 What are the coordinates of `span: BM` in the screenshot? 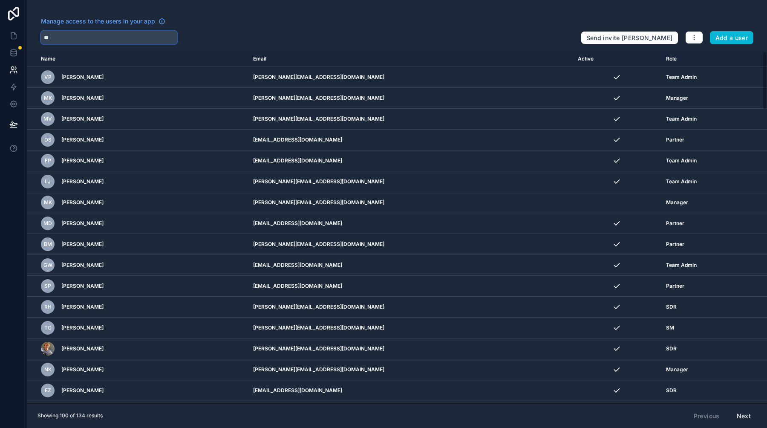 It's located at (48, 244).